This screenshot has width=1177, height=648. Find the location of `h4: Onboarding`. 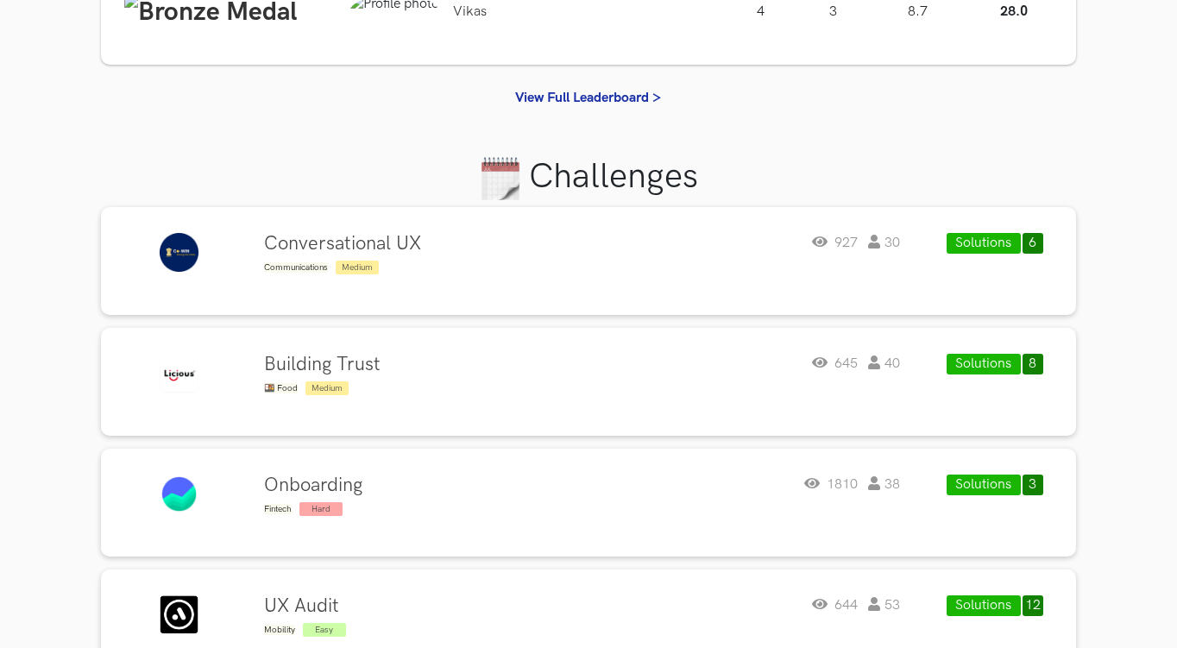

h4: Onboarding is located at coordinates (313, 486).